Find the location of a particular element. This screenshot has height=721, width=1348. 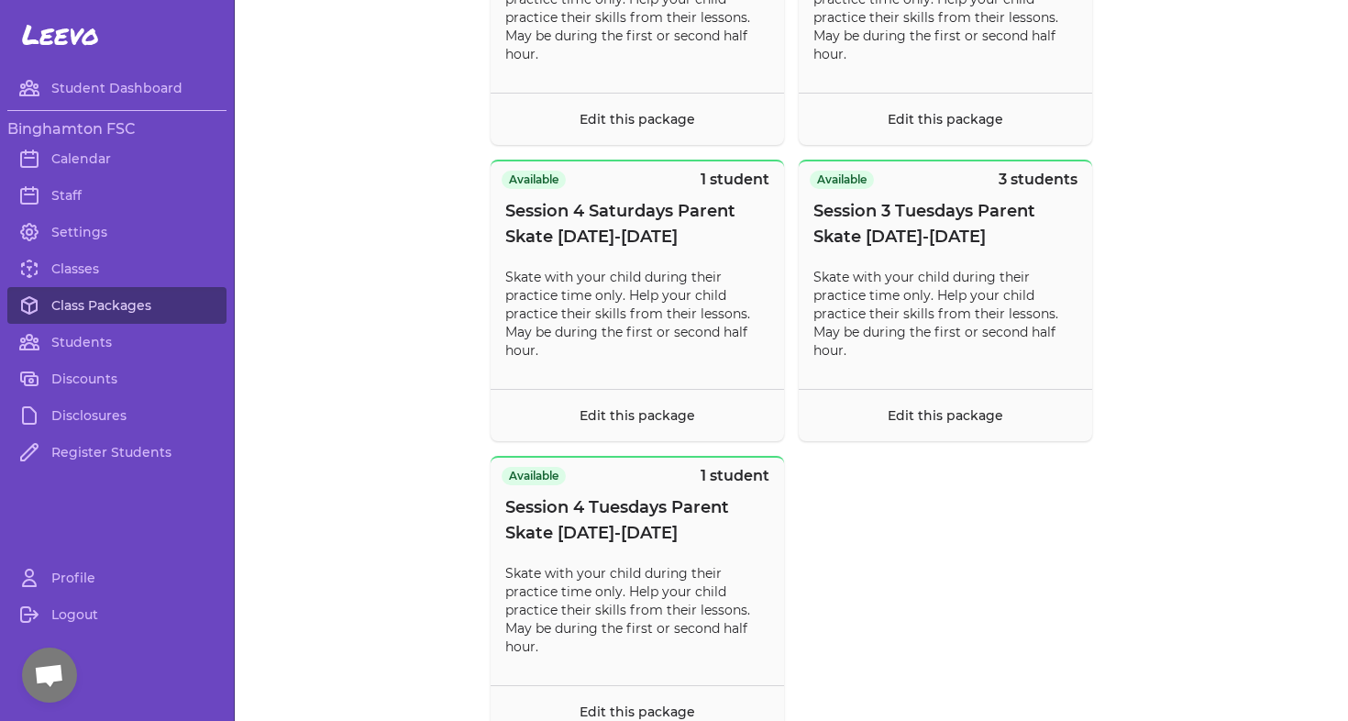

a: Discounts is located at coordinates (116, 379).